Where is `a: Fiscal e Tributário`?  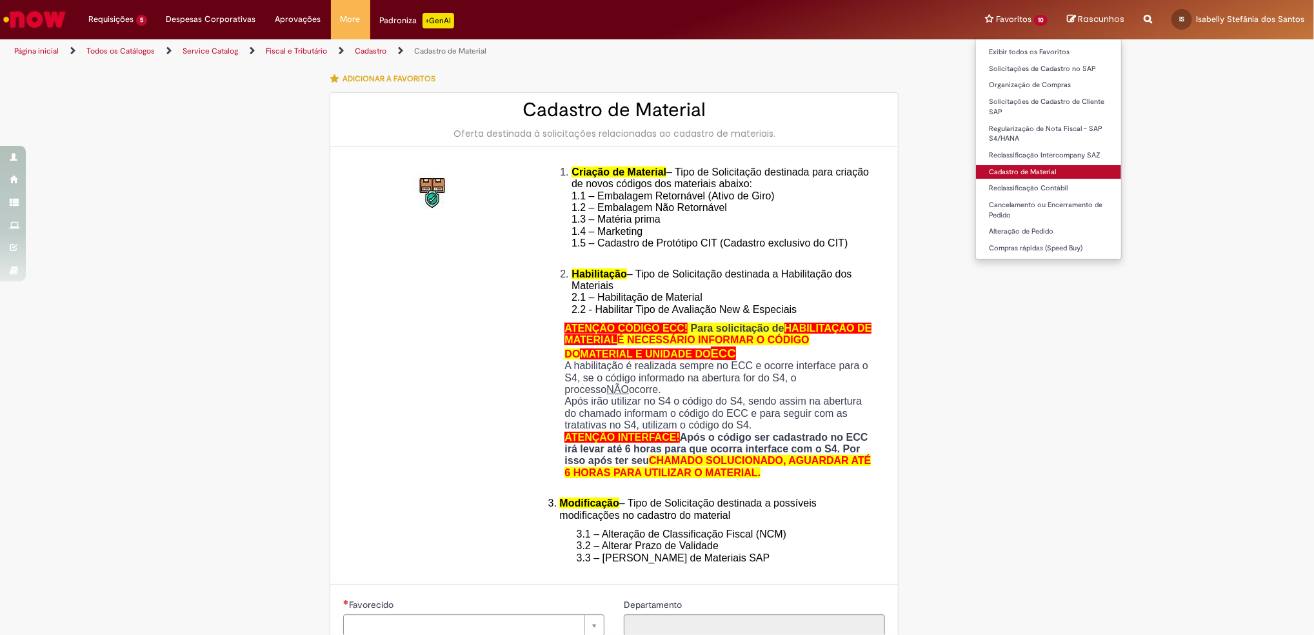 a: Fiscal e Tributário is located at coordinates (296, 51).